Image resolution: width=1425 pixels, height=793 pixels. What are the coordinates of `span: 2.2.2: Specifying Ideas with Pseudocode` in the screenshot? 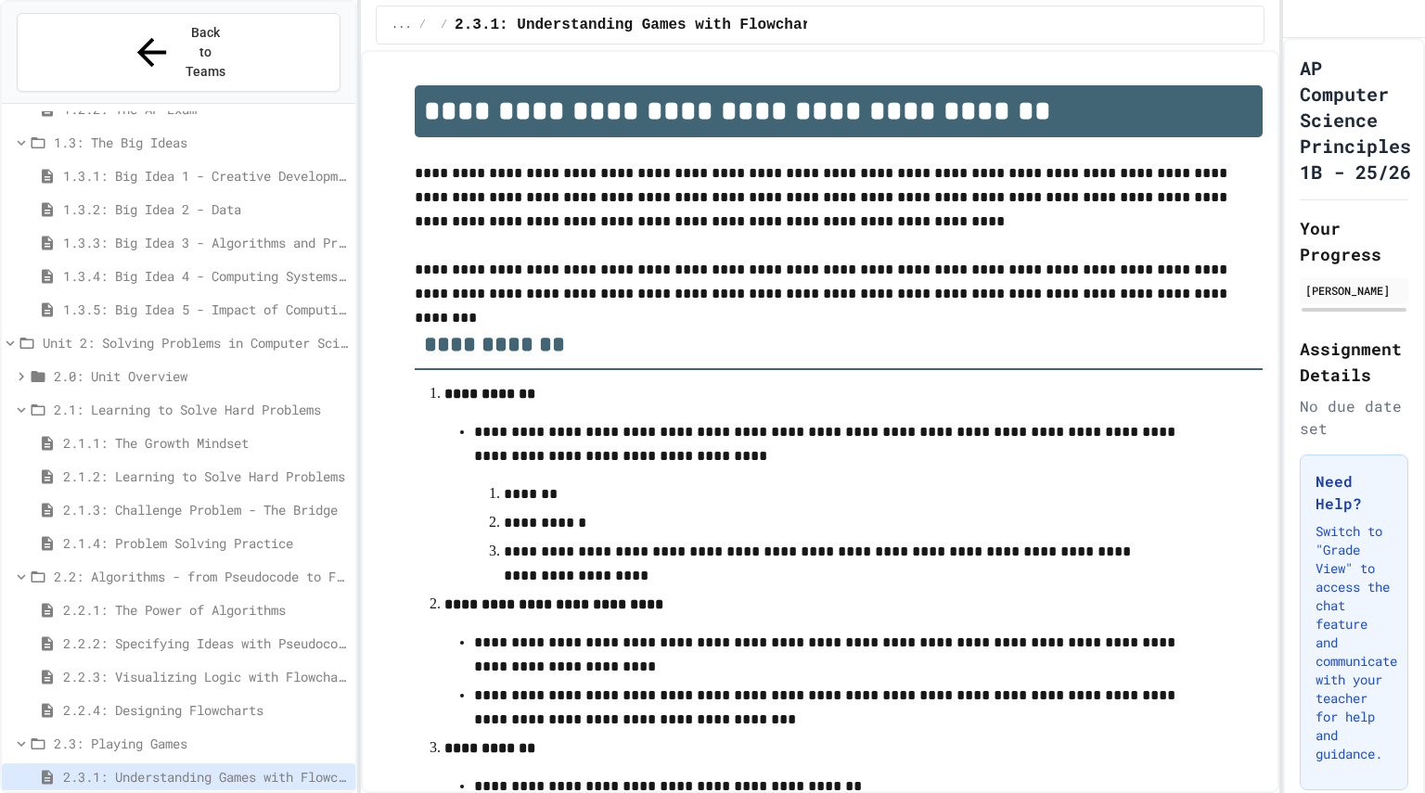 It's located at (205, 643).